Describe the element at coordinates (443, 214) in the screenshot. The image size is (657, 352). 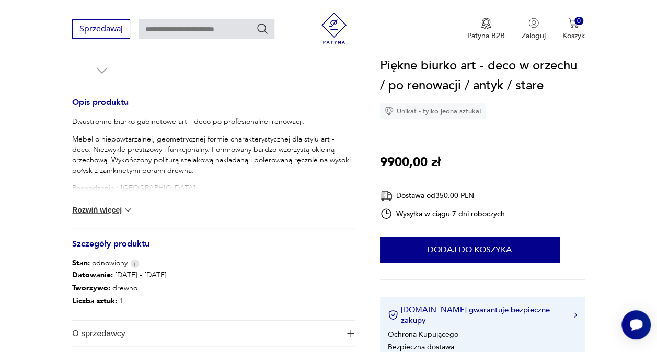
I see `div: Wysyłka w ciągu 7 dni roboczych` at that location.